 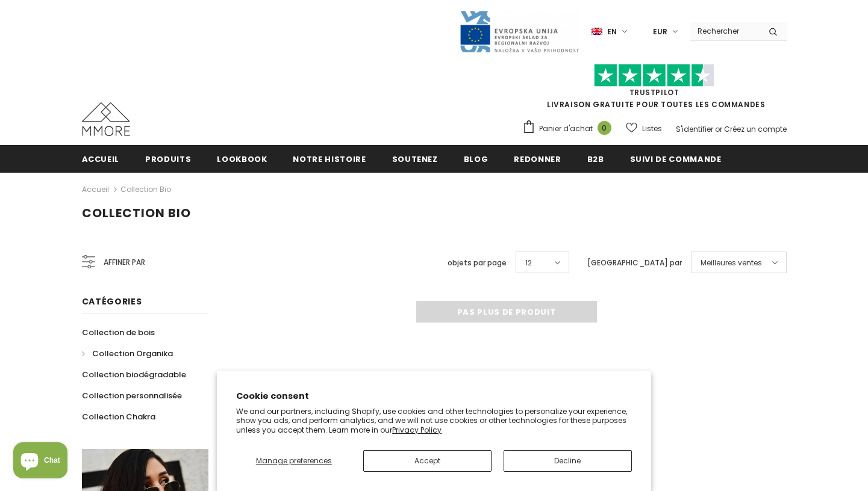 I want to click on span: Panier d'achat, so click(x=565, y=129).